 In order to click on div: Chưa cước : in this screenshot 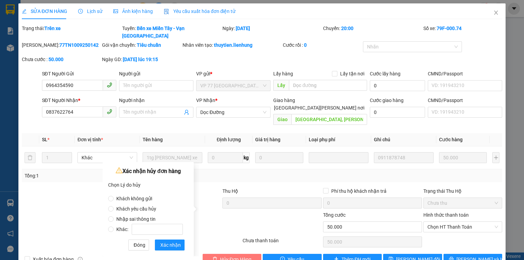, I will do `click(61, 59)`.